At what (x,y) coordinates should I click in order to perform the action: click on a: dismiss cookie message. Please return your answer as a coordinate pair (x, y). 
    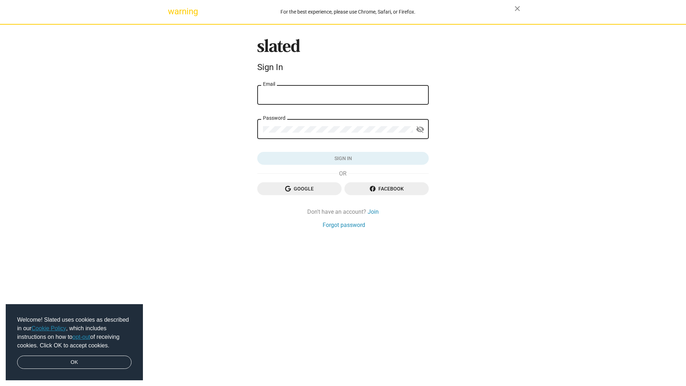
    Looking at the image, I should click on (74, 363).